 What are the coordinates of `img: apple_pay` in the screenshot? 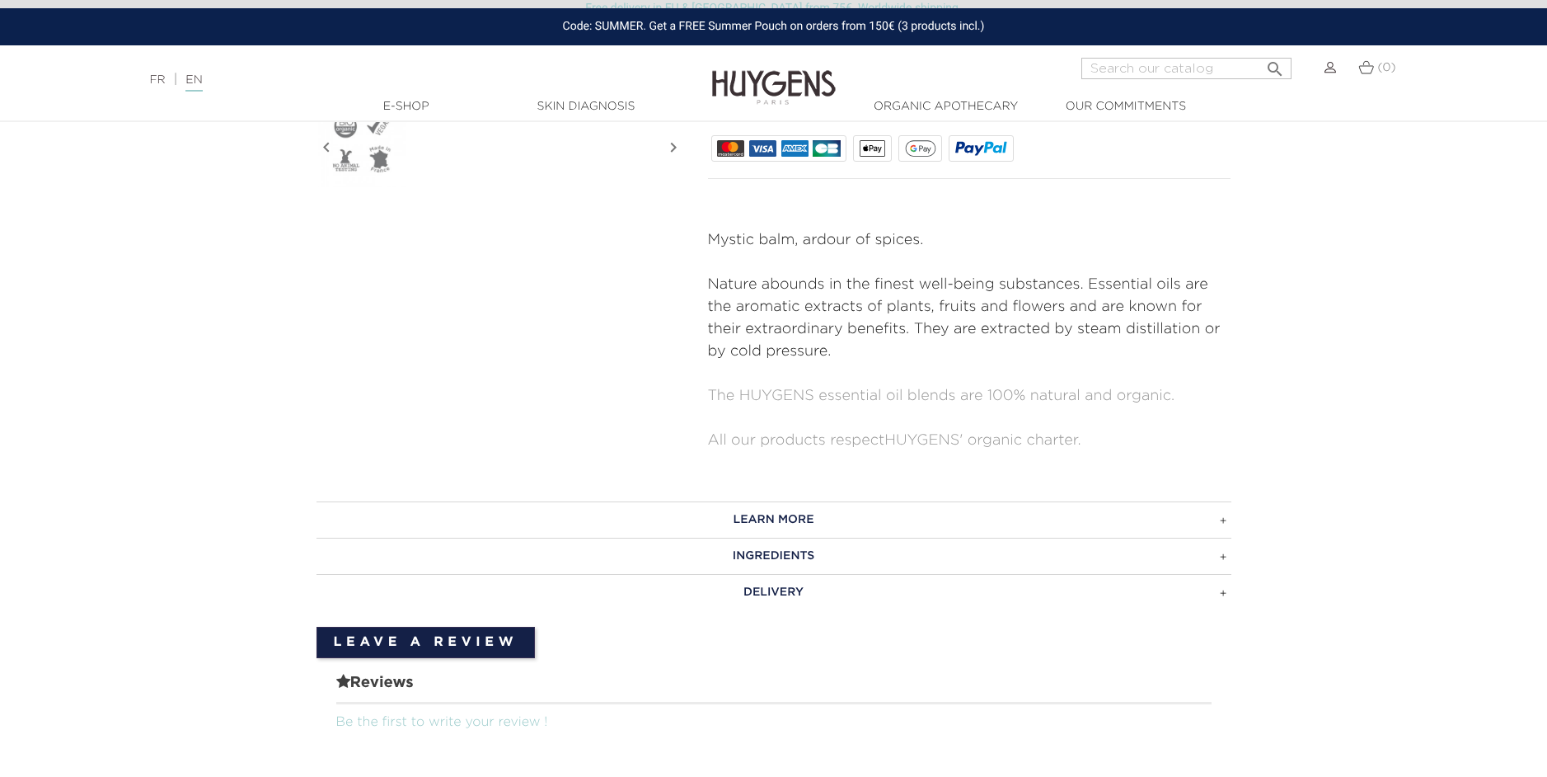 It's located at (872, 148).